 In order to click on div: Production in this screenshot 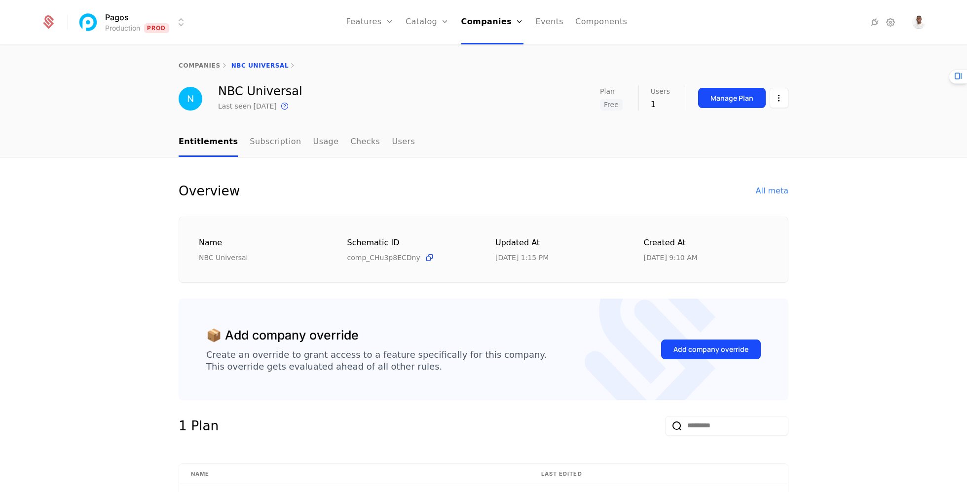, I will do `click(122, 28)`.